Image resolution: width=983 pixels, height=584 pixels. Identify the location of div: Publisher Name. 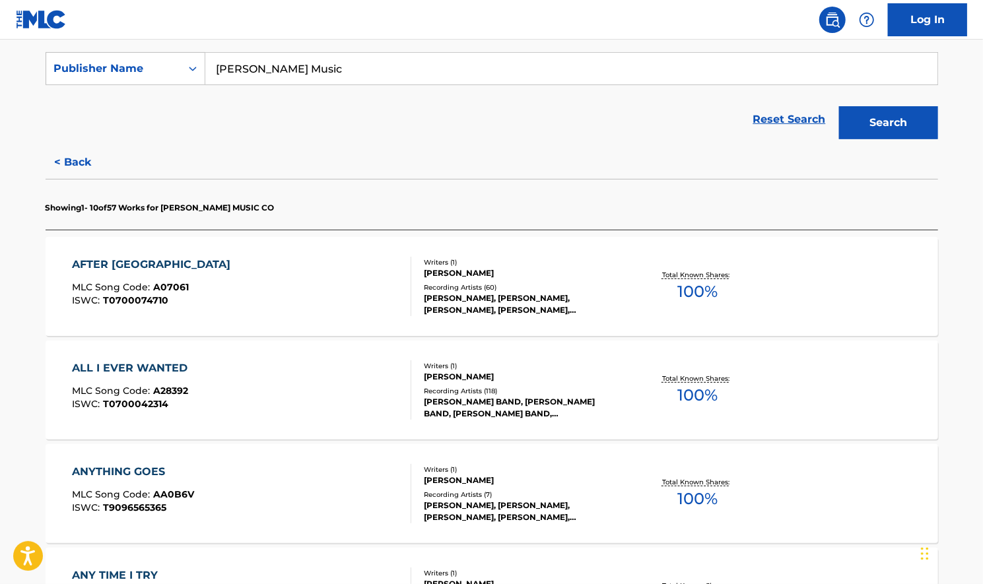
(114, 69).